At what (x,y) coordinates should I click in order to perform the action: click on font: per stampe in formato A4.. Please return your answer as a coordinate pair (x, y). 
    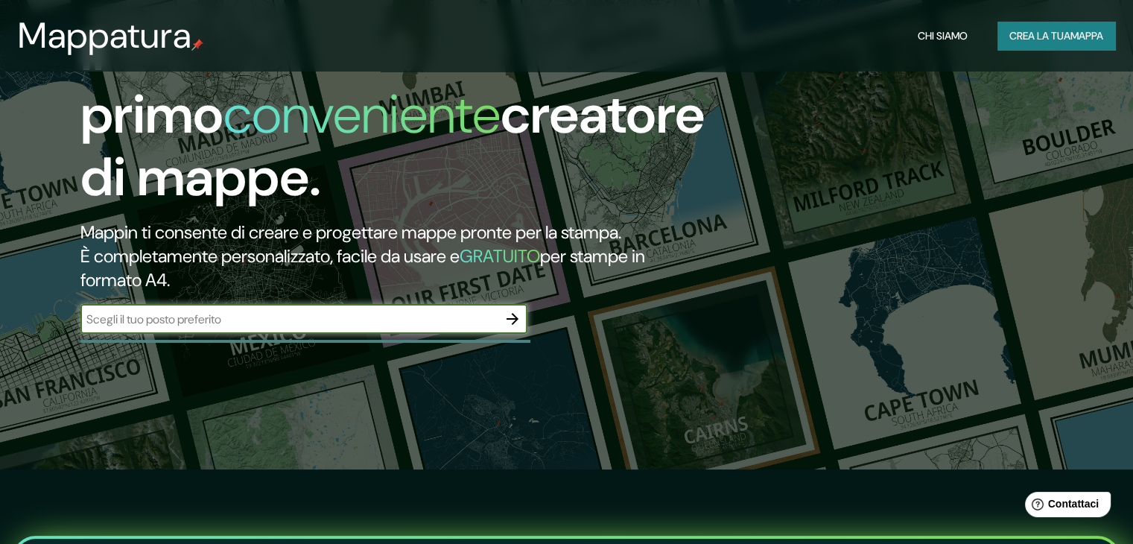
    Looking at the image, I should click on (363, 267).